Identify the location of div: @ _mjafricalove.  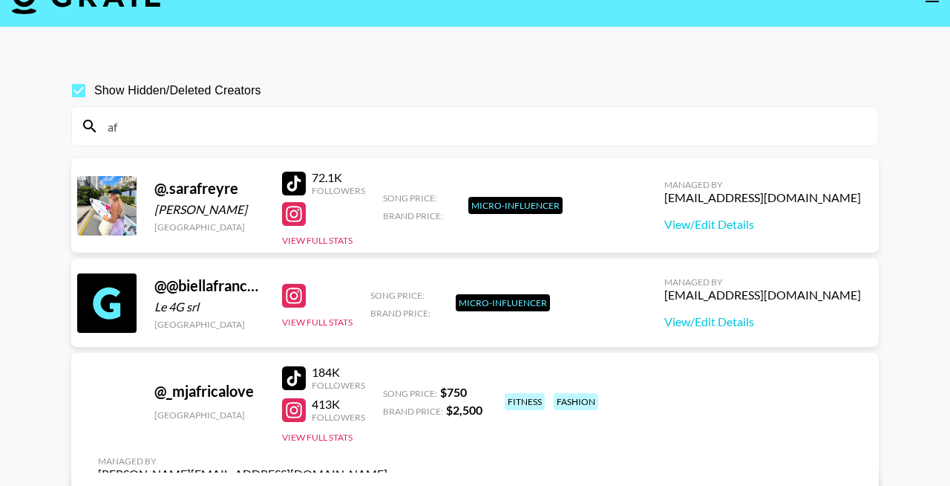
(209, 391).